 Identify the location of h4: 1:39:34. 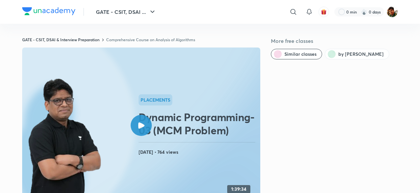
(239, 189).